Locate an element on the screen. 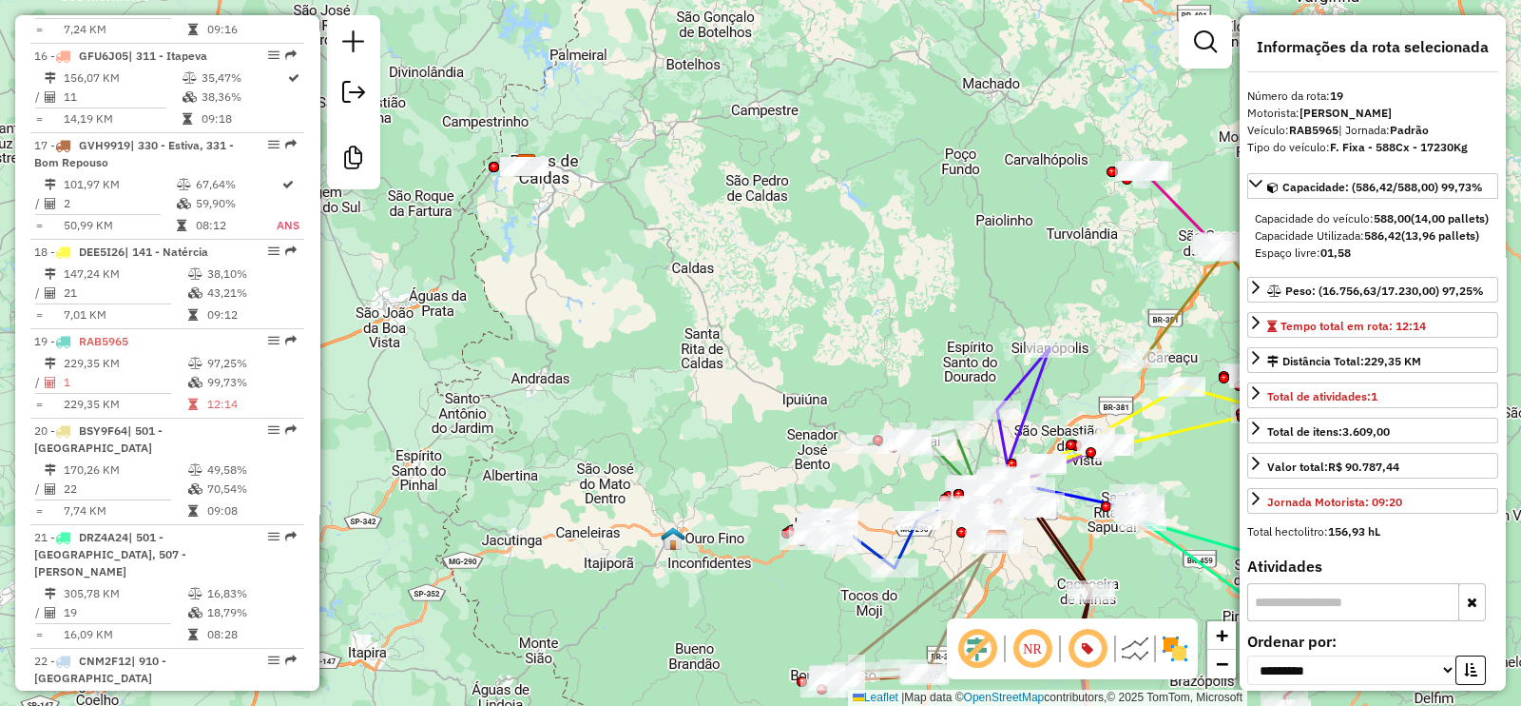 This screenshot has height=706, width=1521. span: CNM2F12 is located at coordinates (105, 660).